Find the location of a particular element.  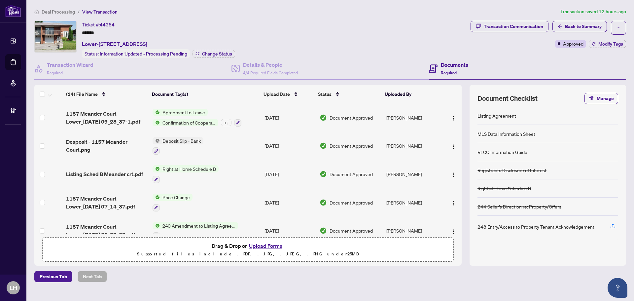

img: IMG-W12287722_1.jpg is located at coordinates (55, 37).